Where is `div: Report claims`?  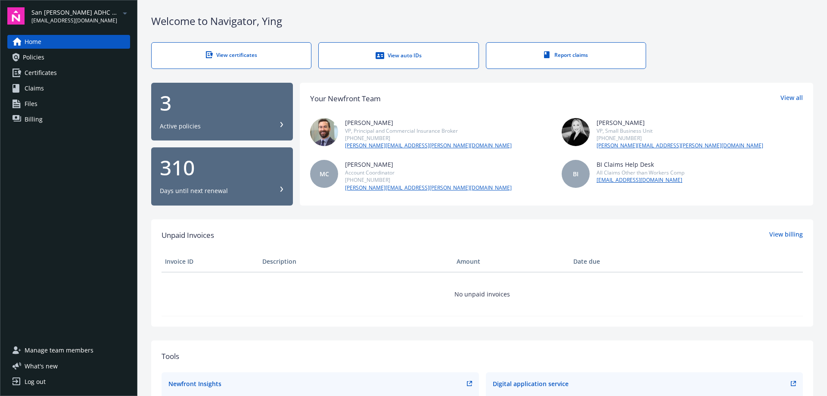 div: Report claims is located at coordinates (566, 55).